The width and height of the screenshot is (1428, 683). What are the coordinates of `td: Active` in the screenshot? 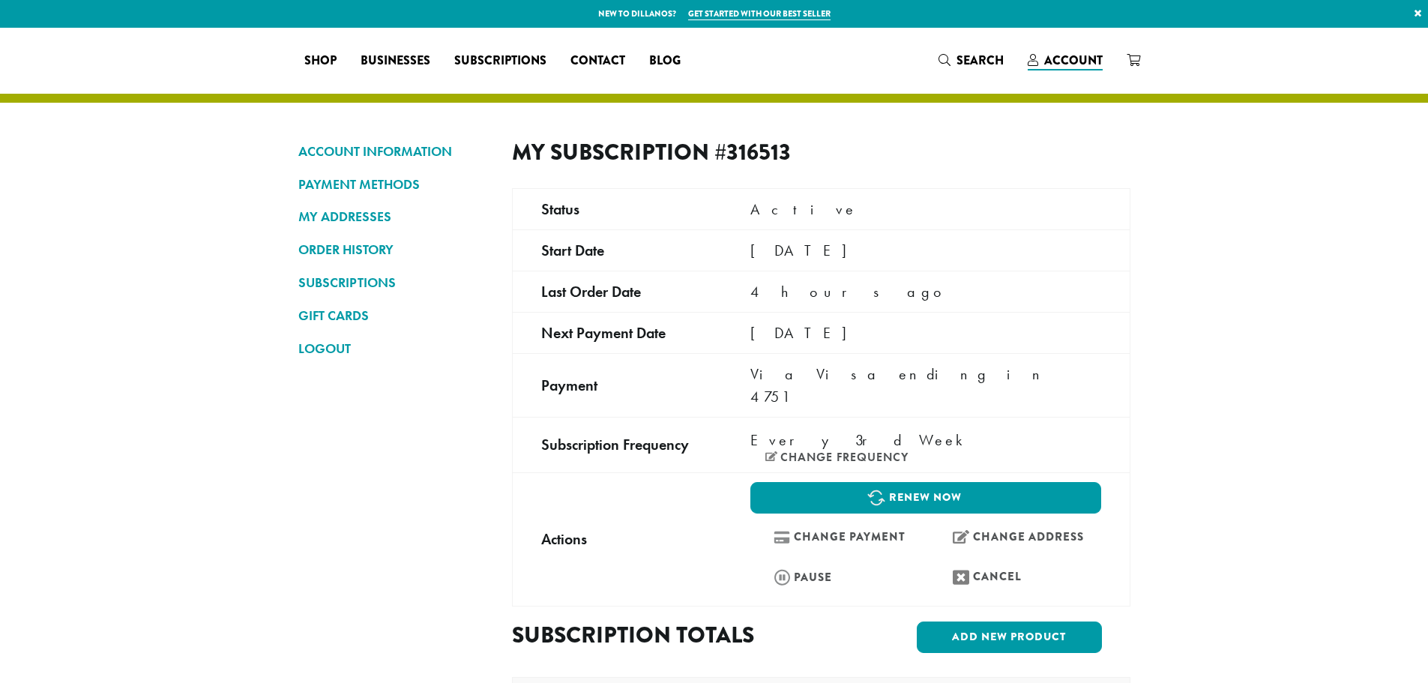 It's located at (926, 208).